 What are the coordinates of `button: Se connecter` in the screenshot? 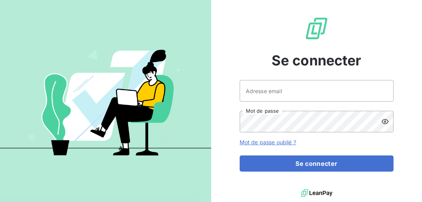 It's located at (317, 164).